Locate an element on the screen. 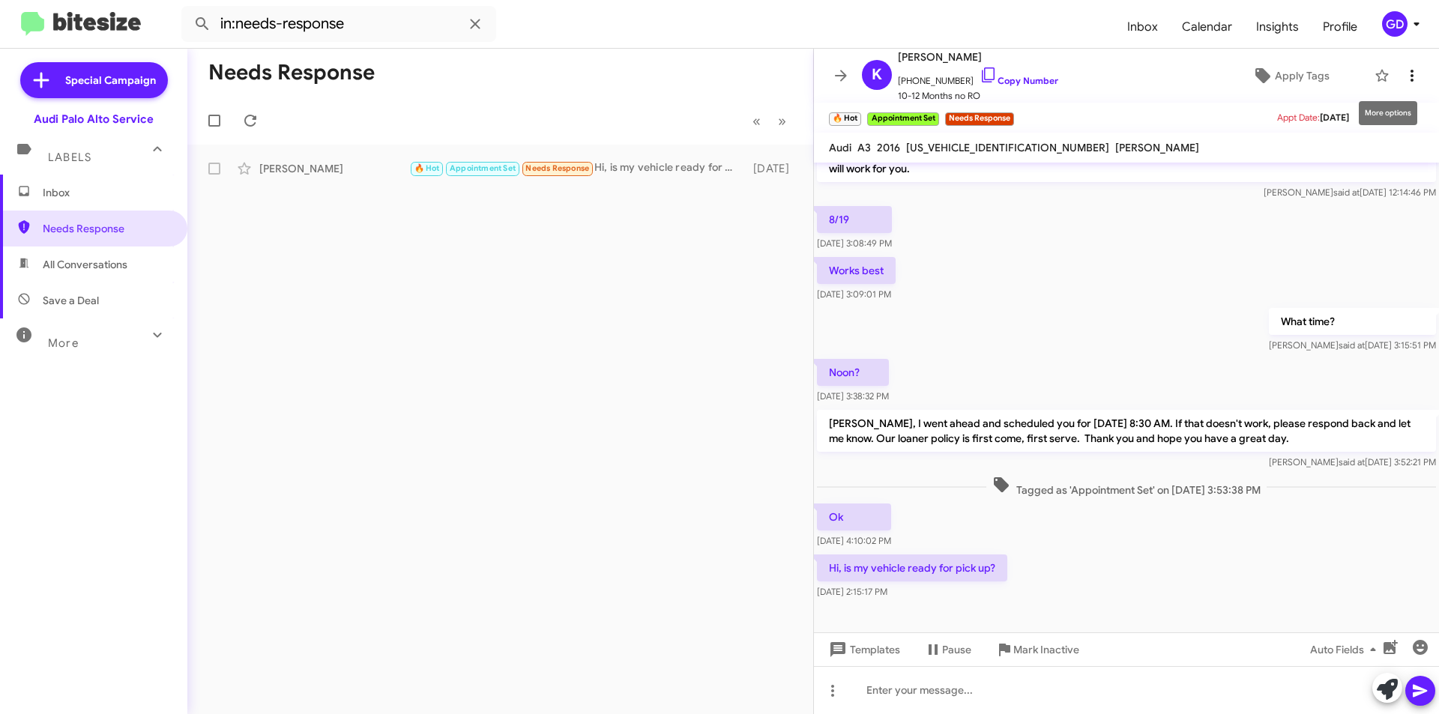  span: 🔥 Hot is located at coordinates (427, 168).